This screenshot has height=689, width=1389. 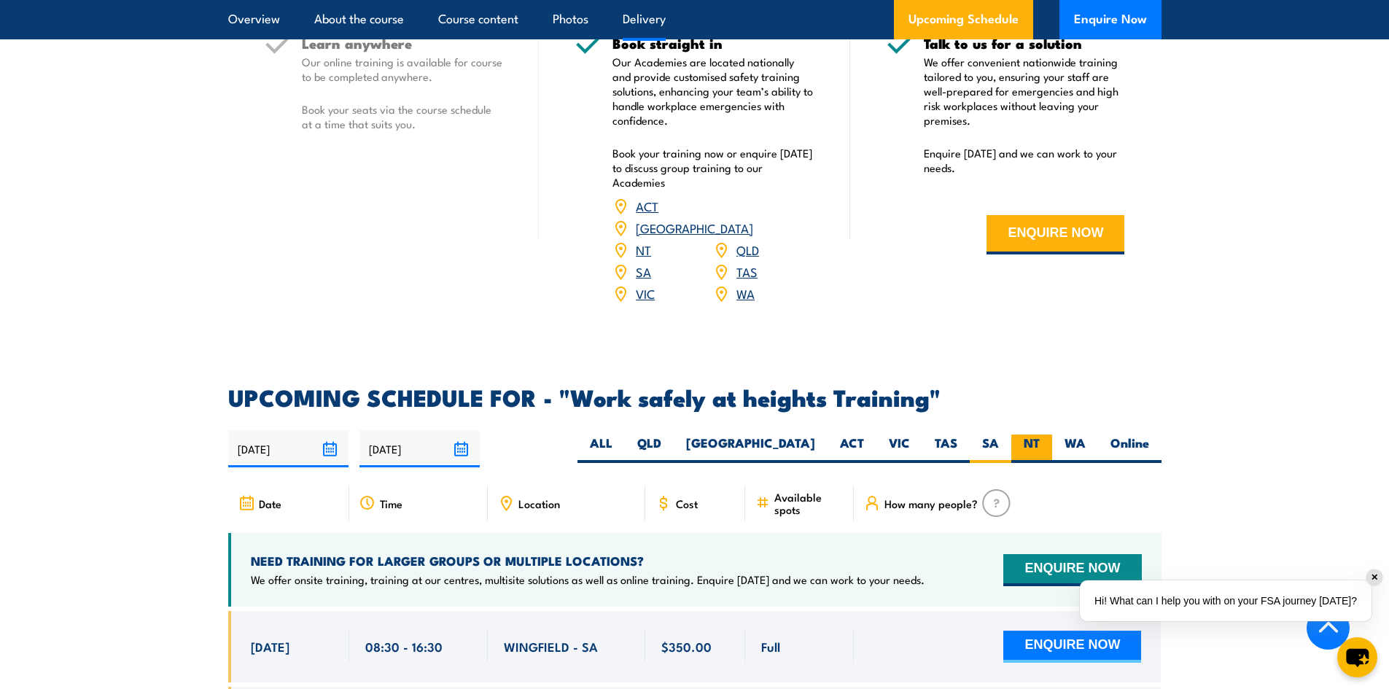 I want to click on a: ACT, so click(x=647, y=206).